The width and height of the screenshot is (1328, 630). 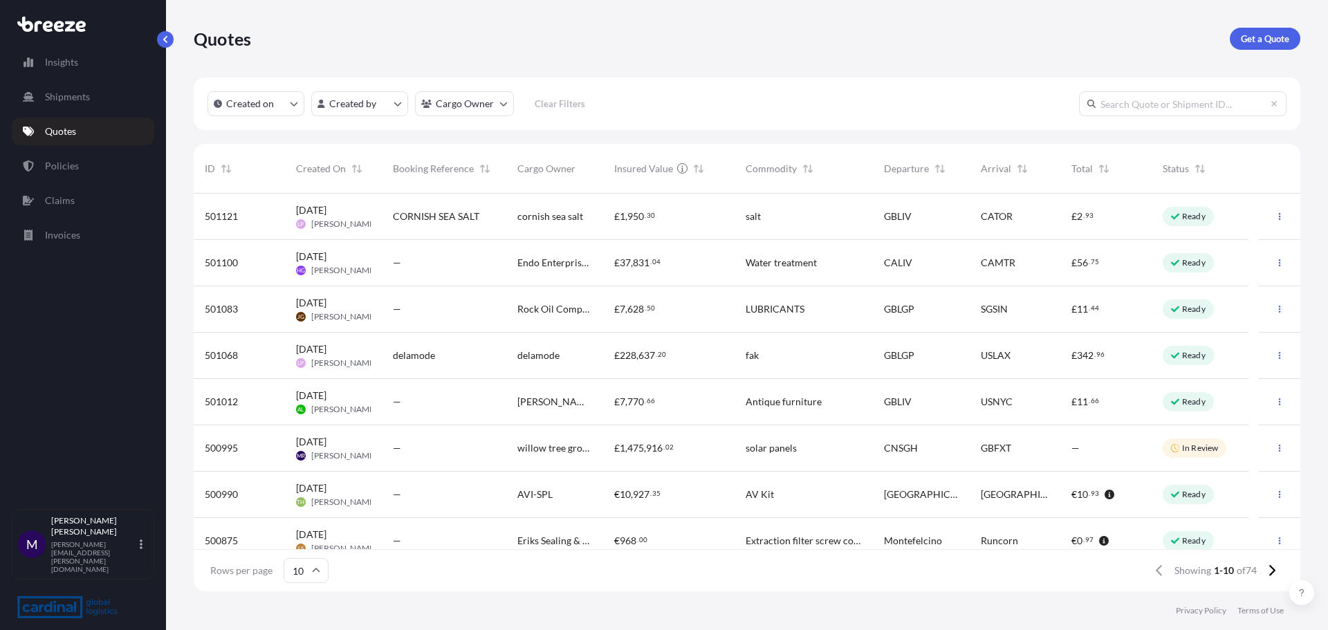 What do you see at coordinates (636, 448) in the screenshot?
I see `span: 475` at bounding box center [636, 448].